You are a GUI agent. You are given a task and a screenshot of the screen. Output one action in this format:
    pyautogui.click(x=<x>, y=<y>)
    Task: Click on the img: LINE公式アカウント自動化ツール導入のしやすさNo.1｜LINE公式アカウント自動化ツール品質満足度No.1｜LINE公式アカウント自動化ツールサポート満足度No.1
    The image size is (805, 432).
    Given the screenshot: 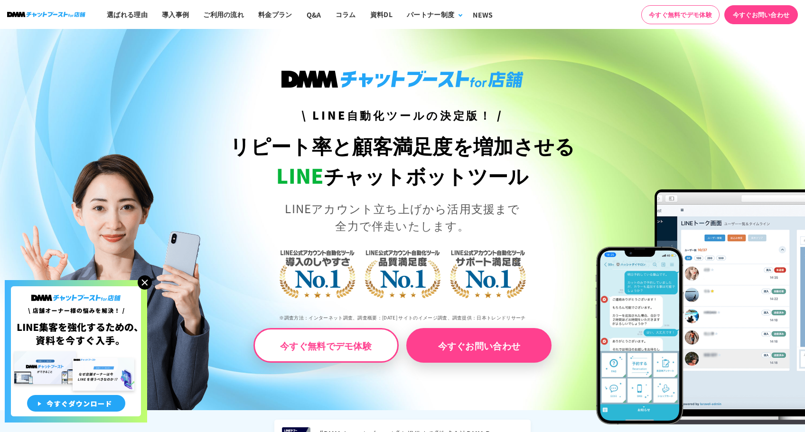 What is the action you would take?
    pyautogui.click(x=403, y=272)
    